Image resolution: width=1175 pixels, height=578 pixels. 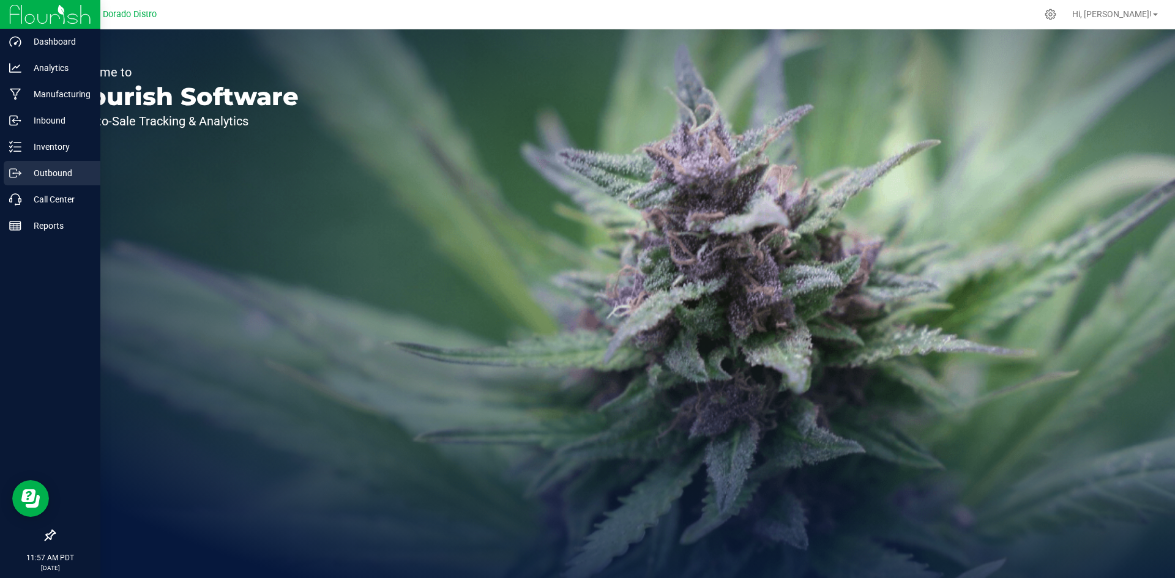 What do you see at coordinates (1050, 14) in the screenshot?
I see `div: Manage settings` at bounding box center [1050, 14].